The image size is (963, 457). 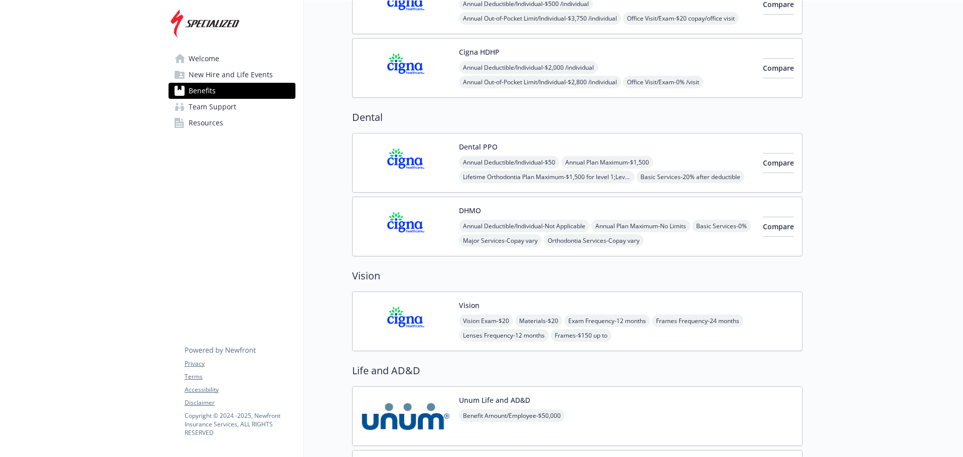 I want to click on span: Benefits, so click(x=202, y=91).